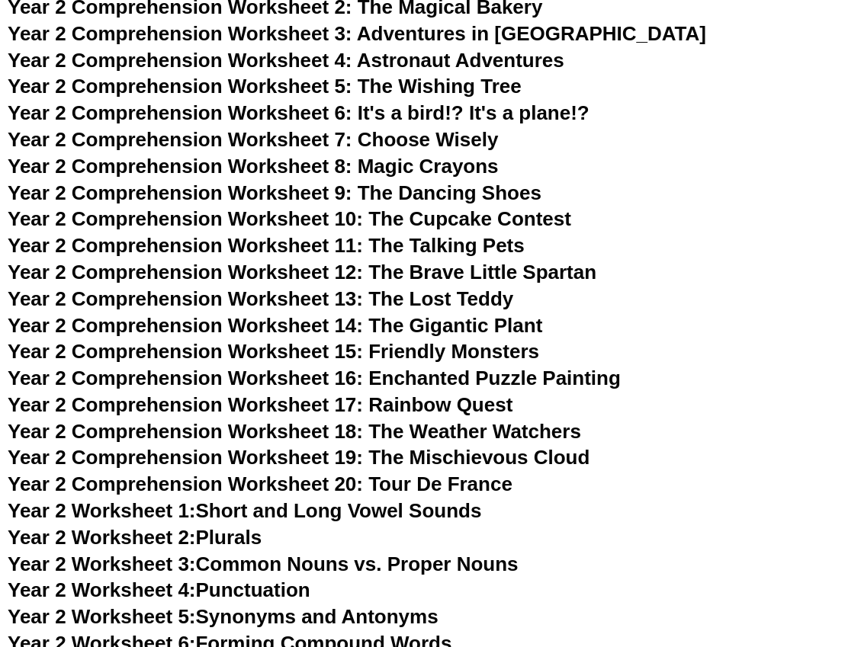  What do you see at coordinates (180, 140) in the screenshot?
I see `span: Year 2 Comprehension Worksheet 7:` at bounding box center [180, 140].